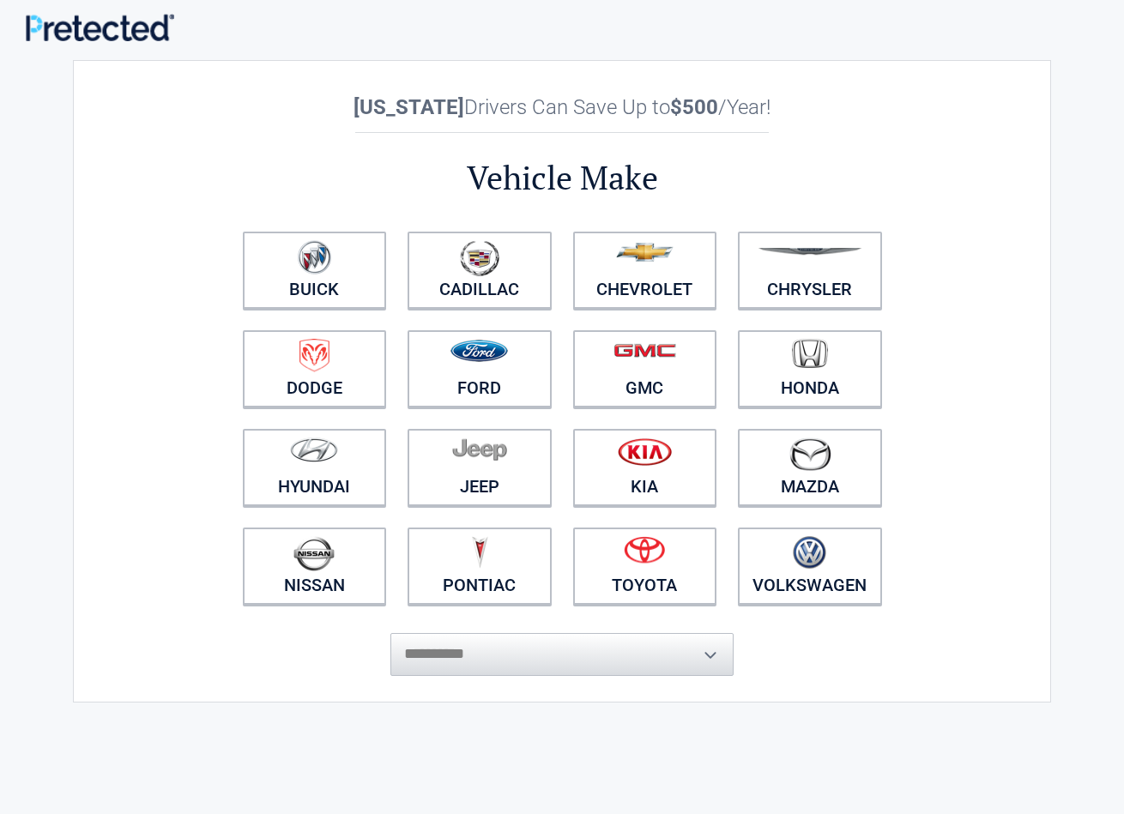 The width and height of the screenshot is (1124, 814). What do you see at coordinates (480, 450) in the screenshot?
I see `img: jeep` at bounding box center [480, 450].